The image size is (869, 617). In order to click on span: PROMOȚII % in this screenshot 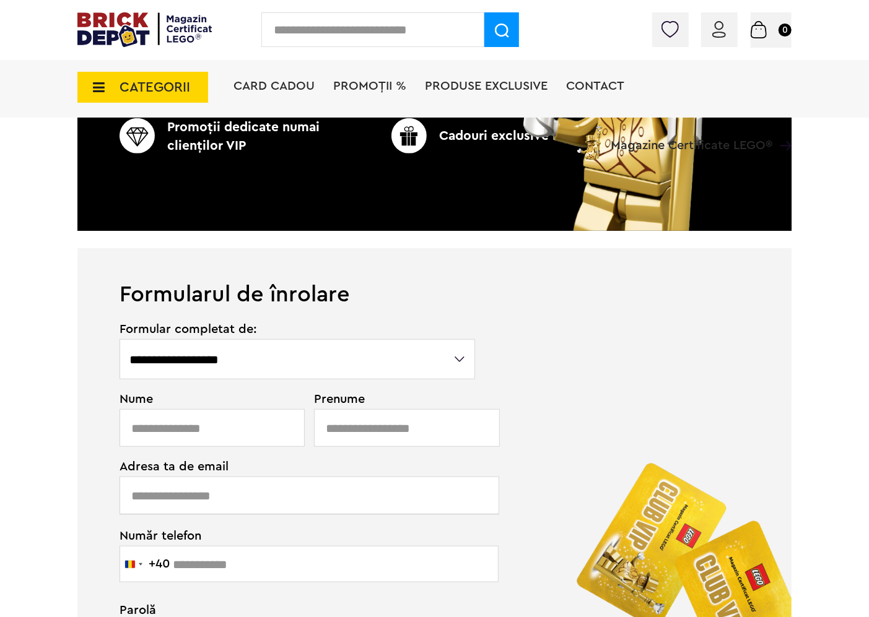, I will do `click(370, 86)`.